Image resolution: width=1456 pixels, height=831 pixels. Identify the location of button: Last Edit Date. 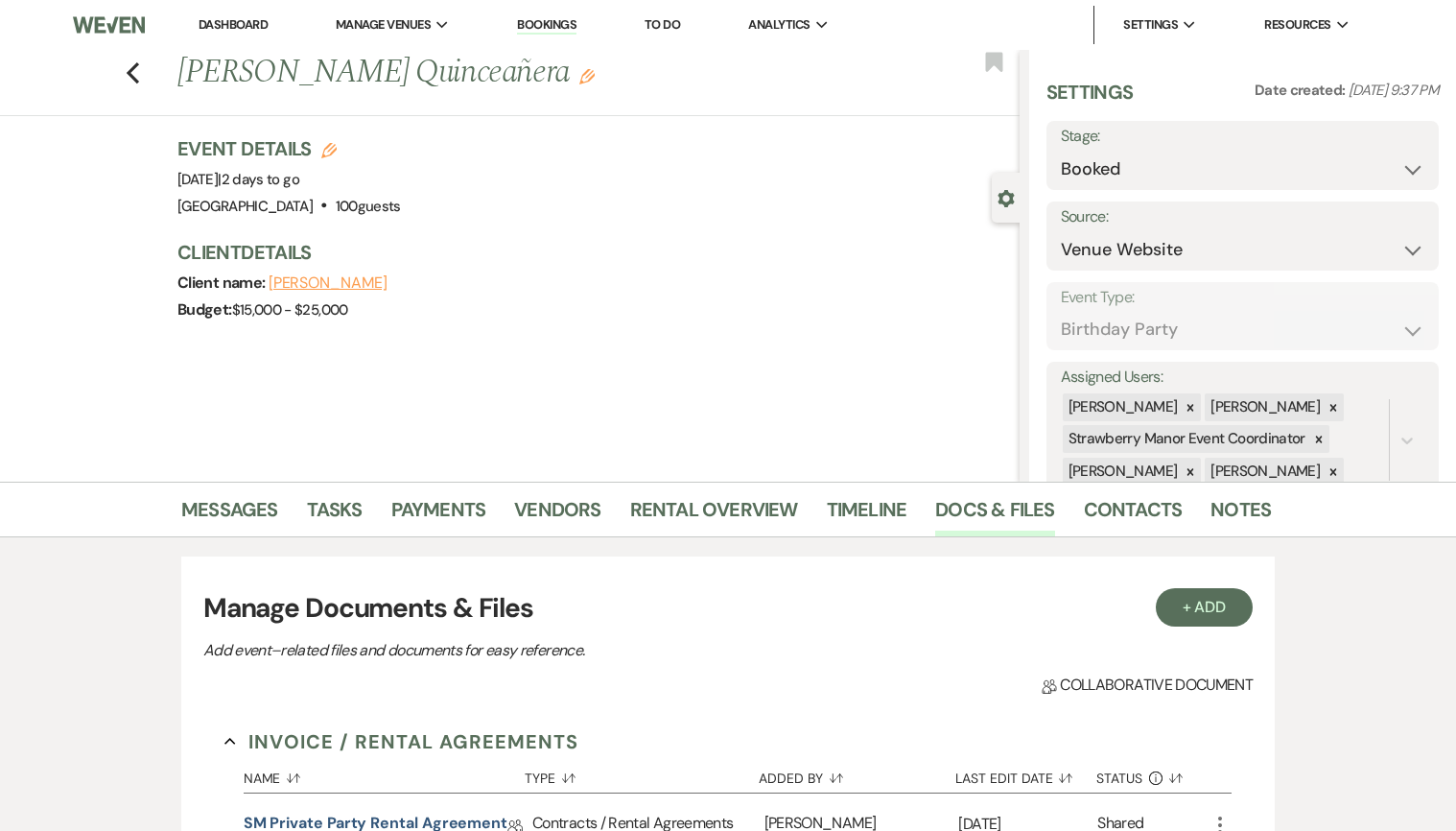
(1026, 774).